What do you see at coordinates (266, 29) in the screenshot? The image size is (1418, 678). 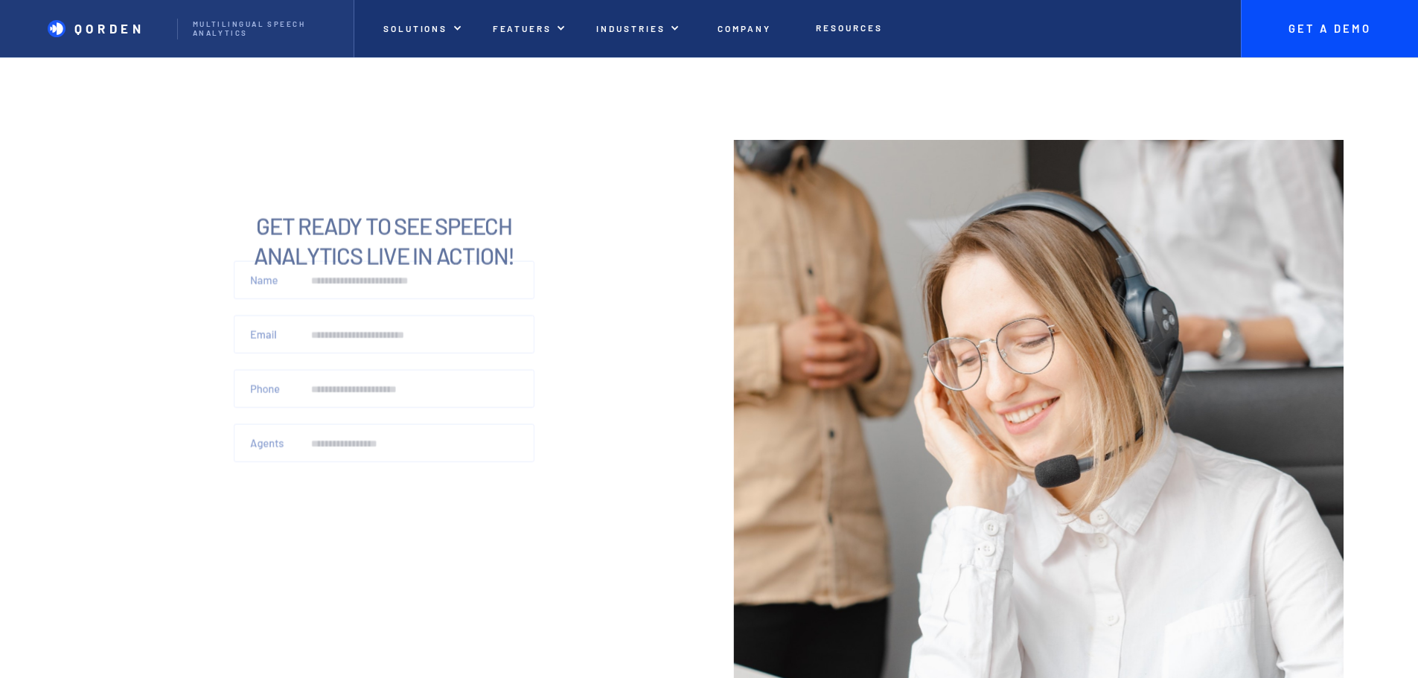 I see `p: Multilingual Speech analytics` at bounding box center [266, 29].